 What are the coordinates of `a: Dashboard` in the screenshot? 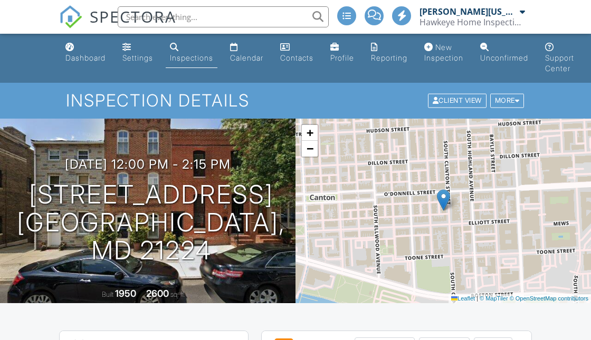 It's located at (85, 53).